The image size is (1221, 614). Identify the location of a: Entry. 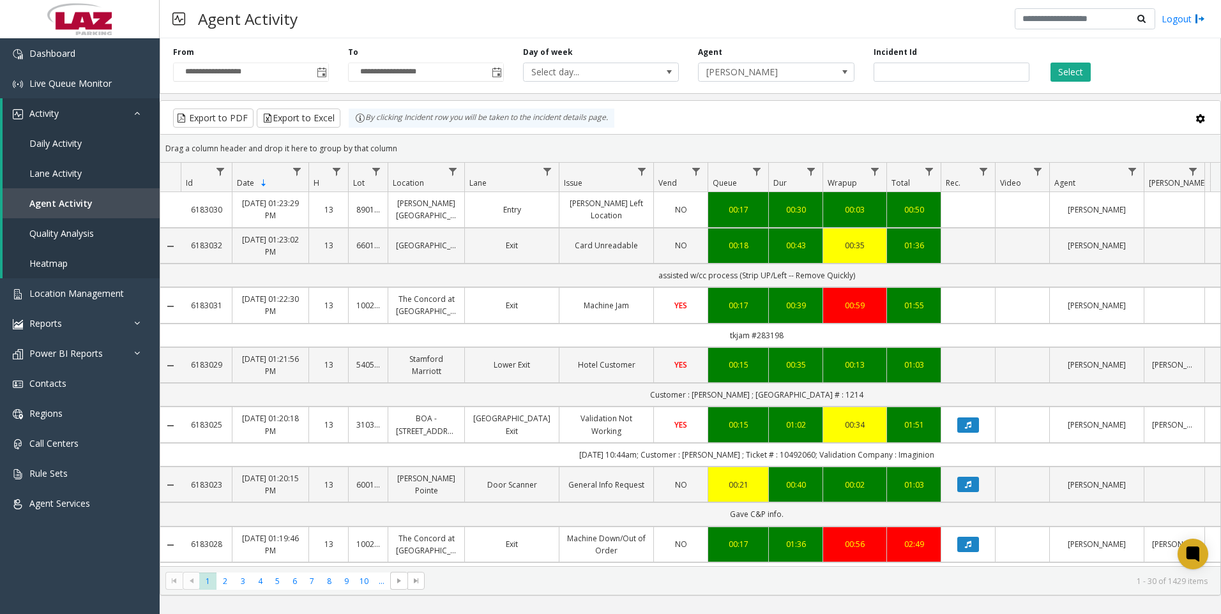
(511, 209).